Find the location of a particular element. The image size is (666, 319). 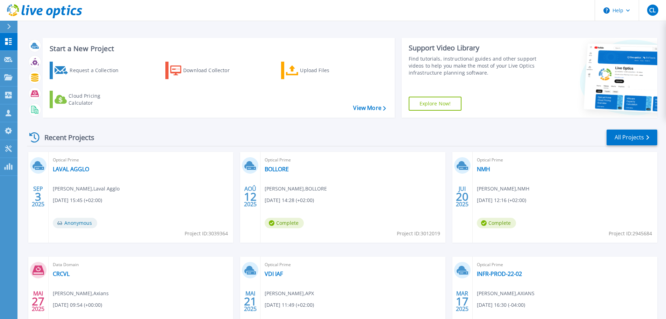

div: SEP 2025 is located at coordinates (38, 196).